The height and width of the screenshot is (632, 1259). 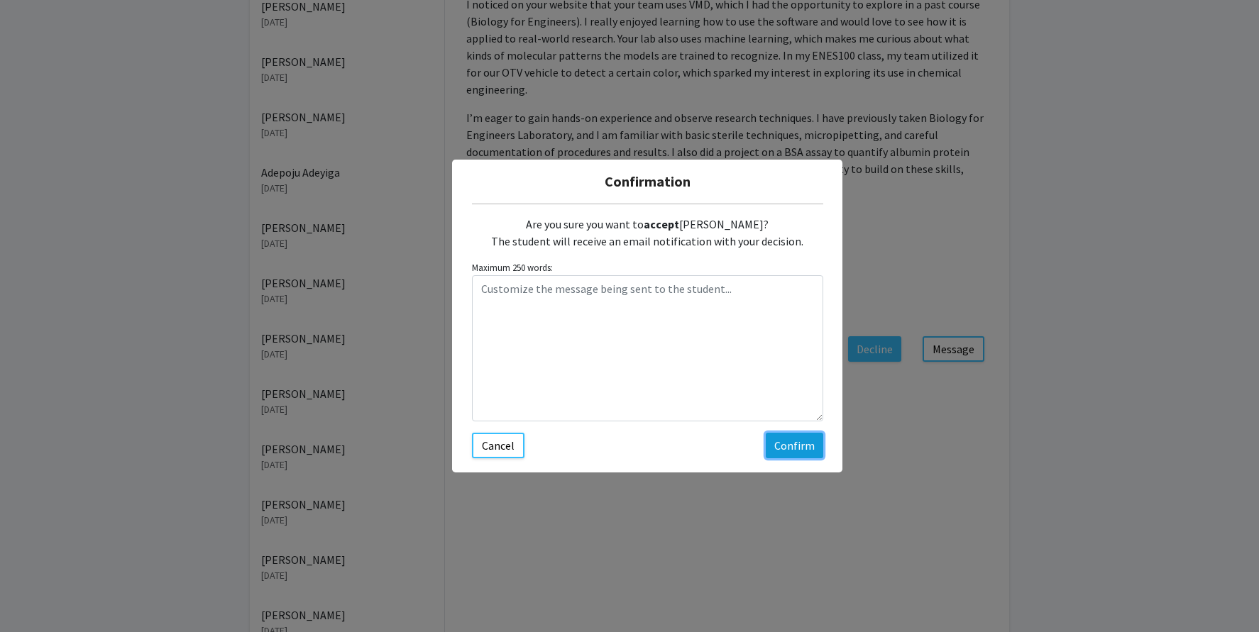 What do you see at coordinates (647, 348) in the screenshot?
I see `textarea: Customize the message being sent to the student...` at bounding box center [647, 348].